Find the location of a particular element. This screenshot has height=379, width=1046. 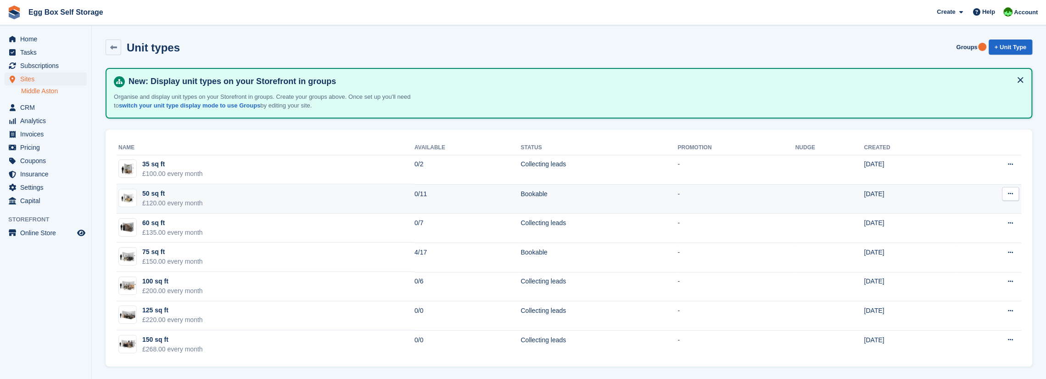

div: Tooltip anchor is located at coordinates (982, 47).